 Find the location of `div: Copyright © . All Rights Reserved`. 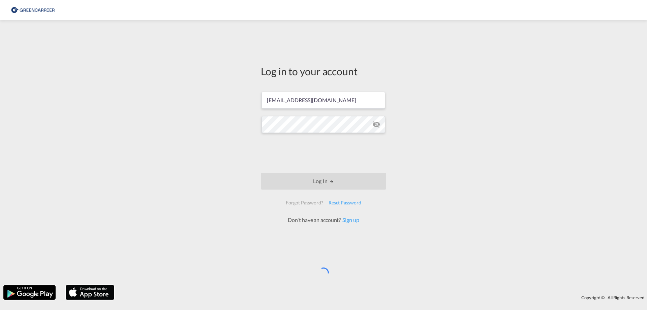

div: Copyright © . All Rights Reserved is located at coordinates (382, 297).